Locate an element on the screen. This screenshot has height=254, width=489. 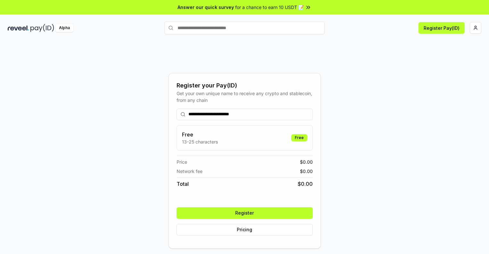
button: Register Pay(ID) is located at coordinates (441, 28).